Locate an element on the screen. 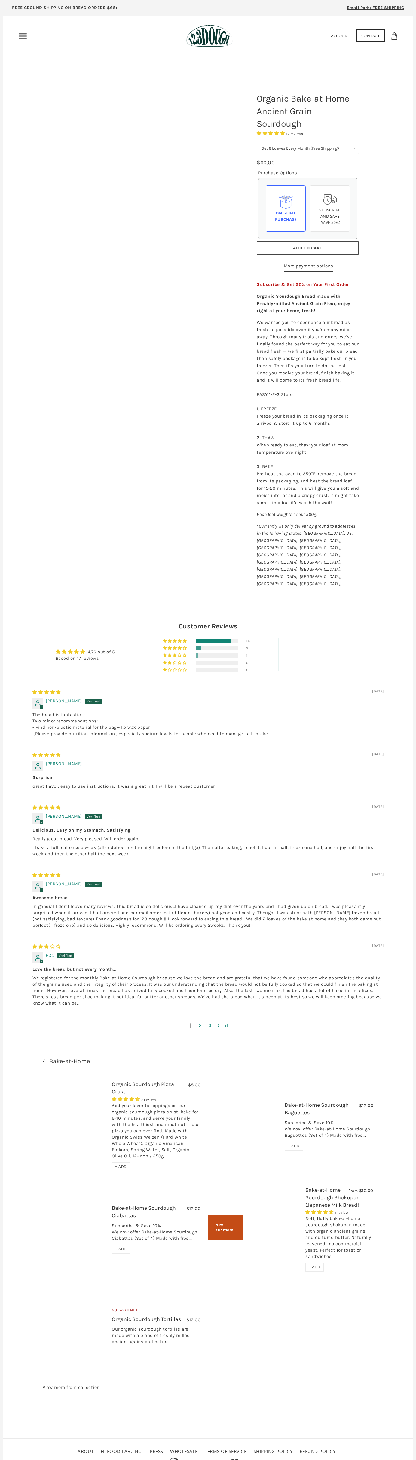  img: 123Dough Bakery is located at coordinates (209, 36).